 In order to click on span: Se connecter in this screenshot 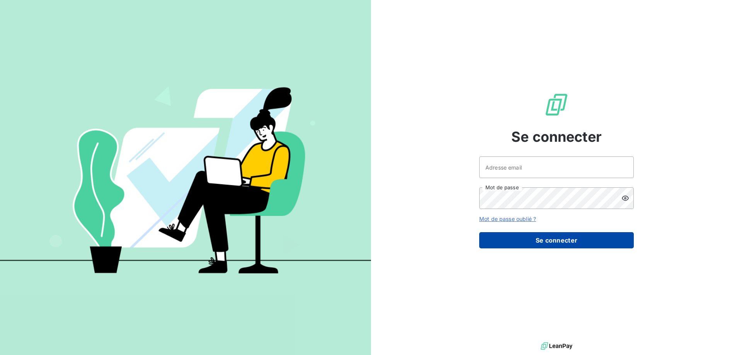, I will do `click(556, 137)`.